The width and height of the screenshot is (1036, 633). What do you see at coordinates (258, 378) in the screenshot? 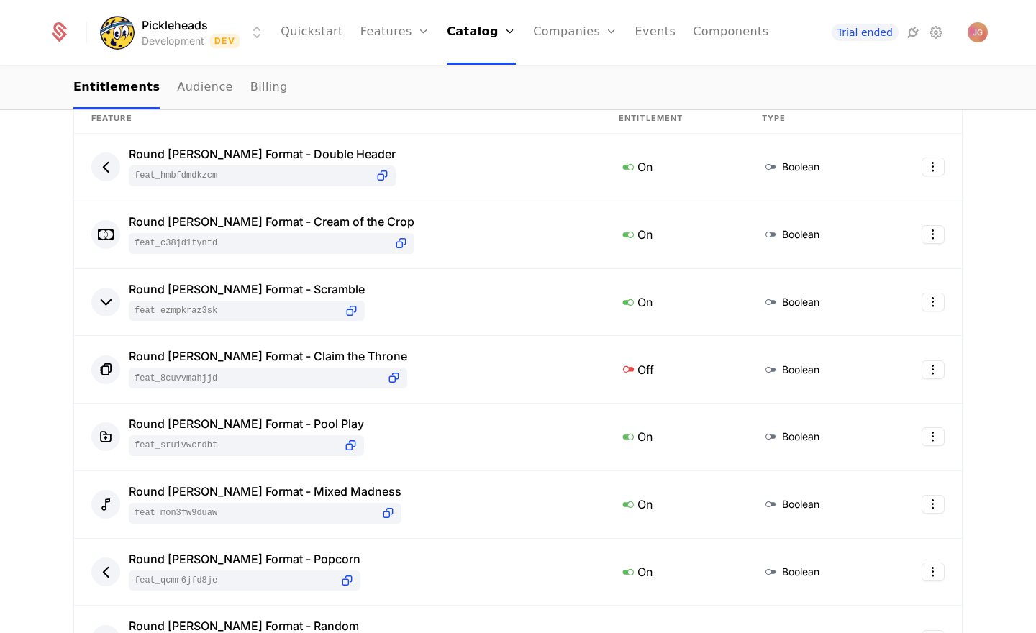
I see `span: feat_8cUvVmahJjD` at bounding box center [258, 378].